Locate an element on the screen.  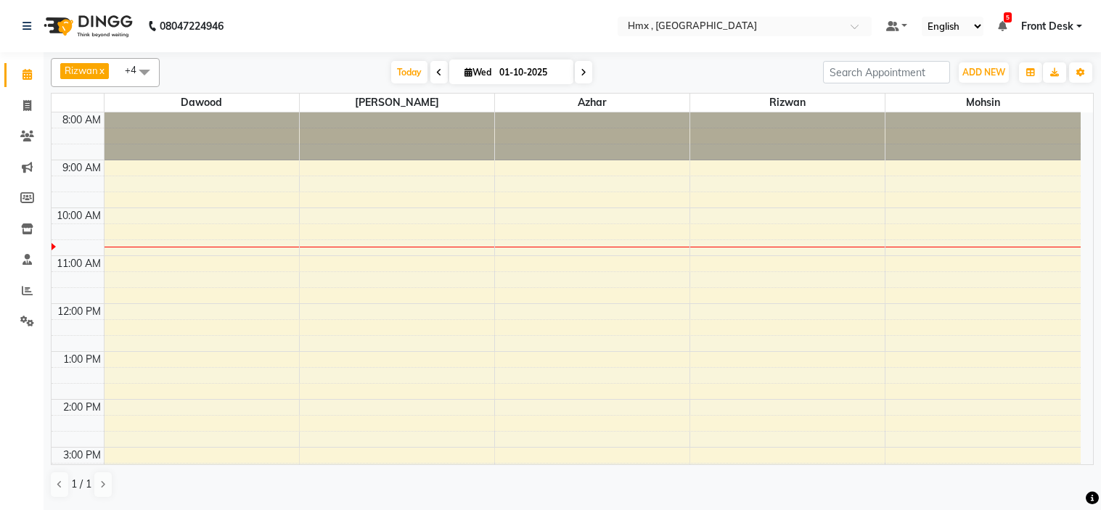
div: 12:00 PM is located at coordinates (79, 311).